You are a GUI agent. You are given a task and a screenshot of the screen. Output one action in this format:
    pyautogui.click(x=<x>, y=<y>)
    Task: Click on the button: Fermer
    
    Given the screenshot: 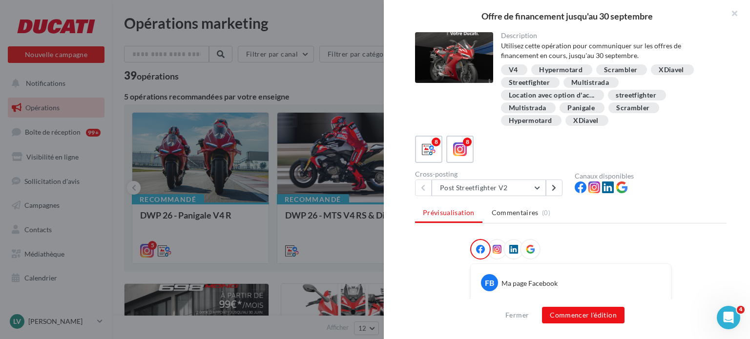 What is the action you would take?
    pyautogui.click(x=517, y=315)
    